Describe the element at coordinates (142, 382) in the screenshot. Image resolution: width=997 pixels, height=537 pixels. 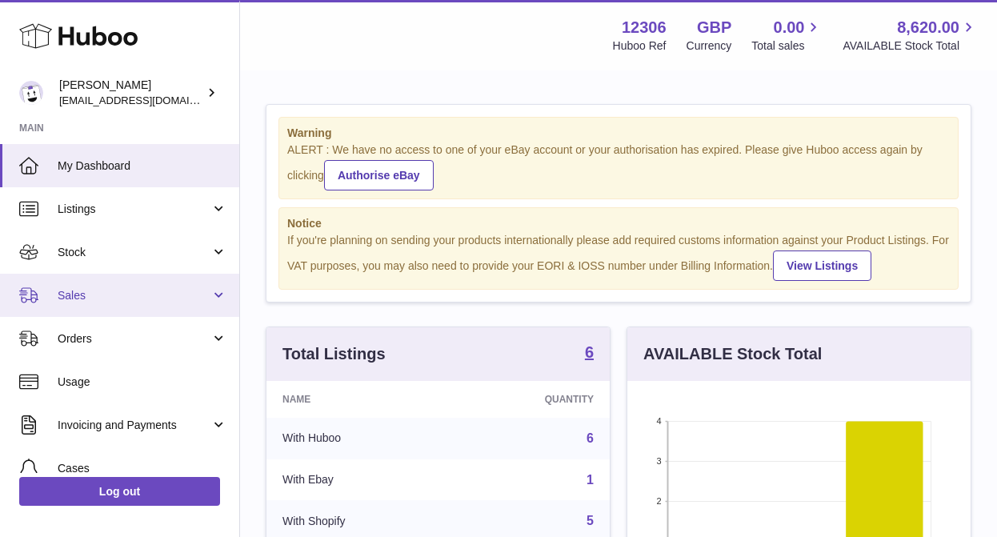
I see `span: Usage` at that location.